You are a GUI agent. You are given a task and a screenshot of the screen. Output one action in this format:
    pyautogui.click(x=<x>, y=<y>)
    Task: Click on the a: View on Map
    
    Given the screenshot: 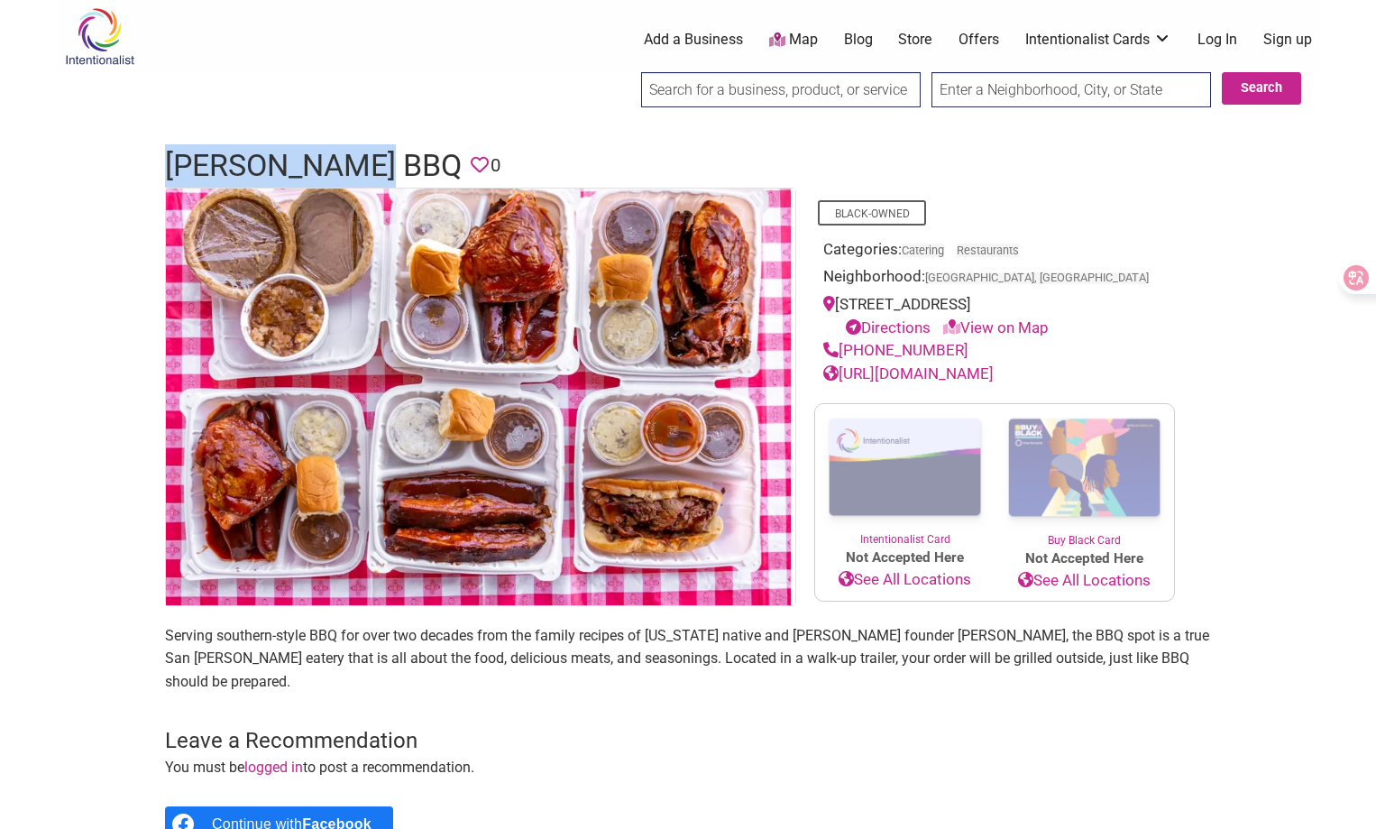 What is the action you would take?
    pyautogui.click(x=996, y=327)
    